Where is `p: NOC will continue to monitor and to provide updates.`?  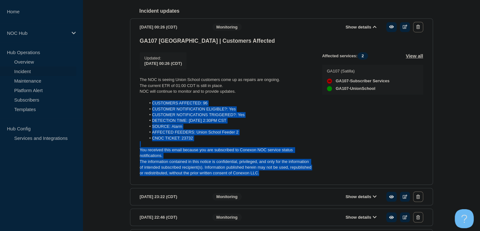
p: NOC will continue to monitor and to provide updates. is located at coordinates (226, 91).